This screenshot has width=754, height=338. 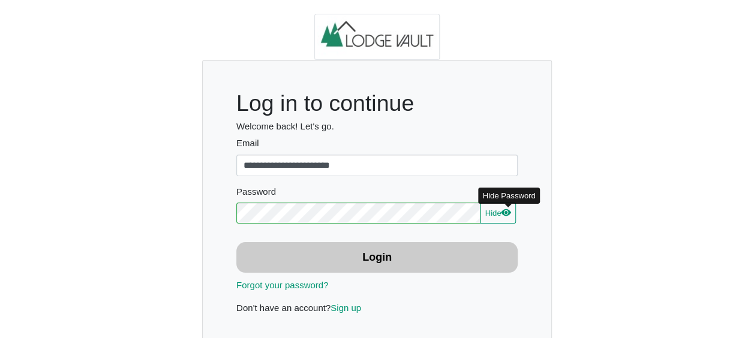 What do you see at coordinates (377, 37) in the screenshot?
I see `img: logo.2b93711c.jpg` at bounding box center [377, 37].